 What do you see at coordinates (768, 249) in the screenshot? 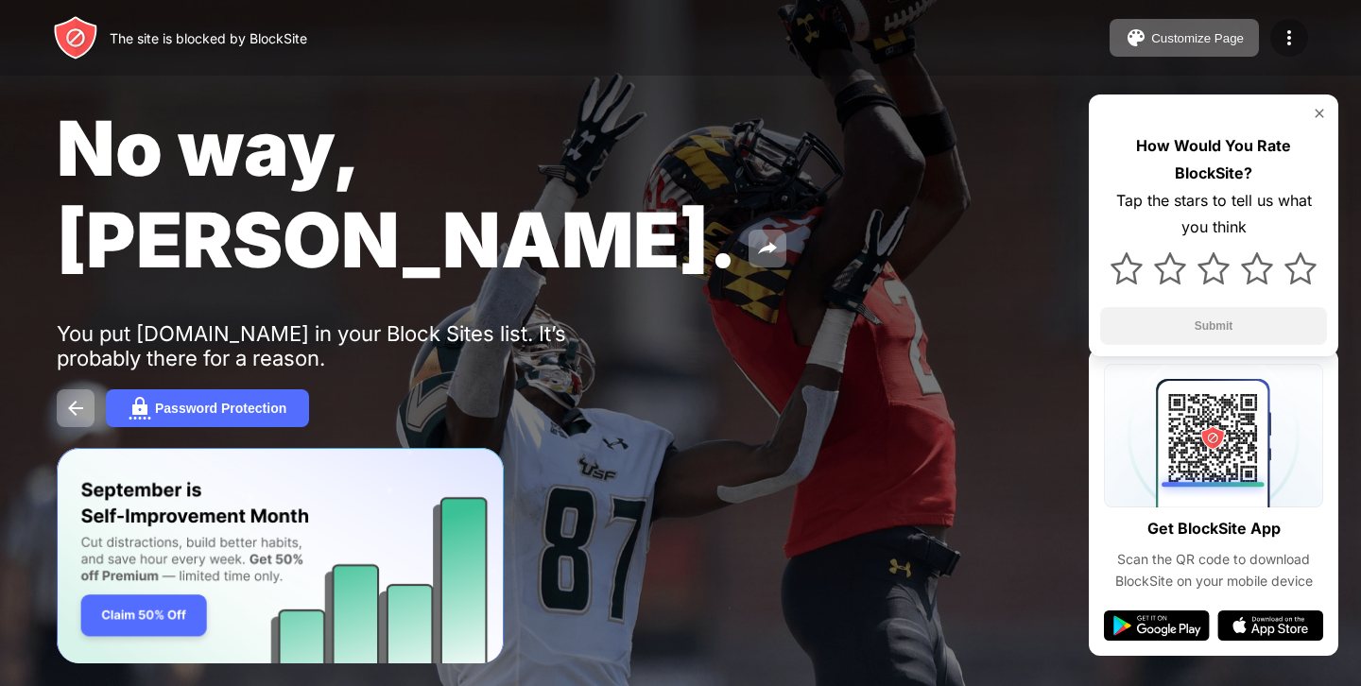
I see `img: share.svg` at bounding box center [768, 249].